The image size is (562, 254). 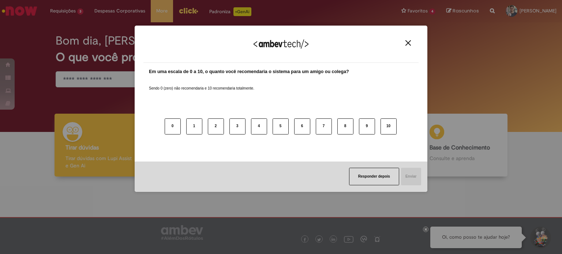 What do you see at coordinates (346, 127) in the screenshot?
I see `button: 8` at bounding box center [346, 127].